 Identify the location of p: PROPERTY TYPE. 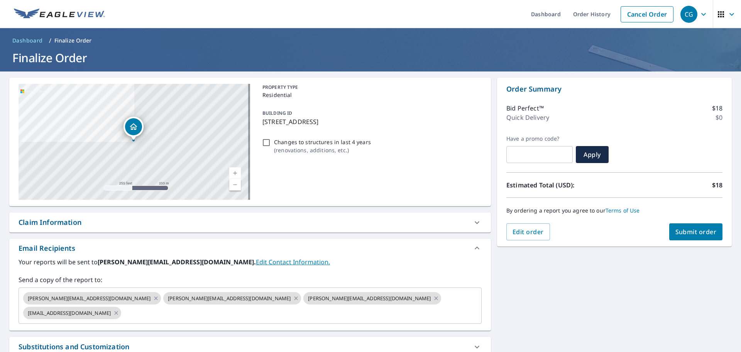
(371, 87).